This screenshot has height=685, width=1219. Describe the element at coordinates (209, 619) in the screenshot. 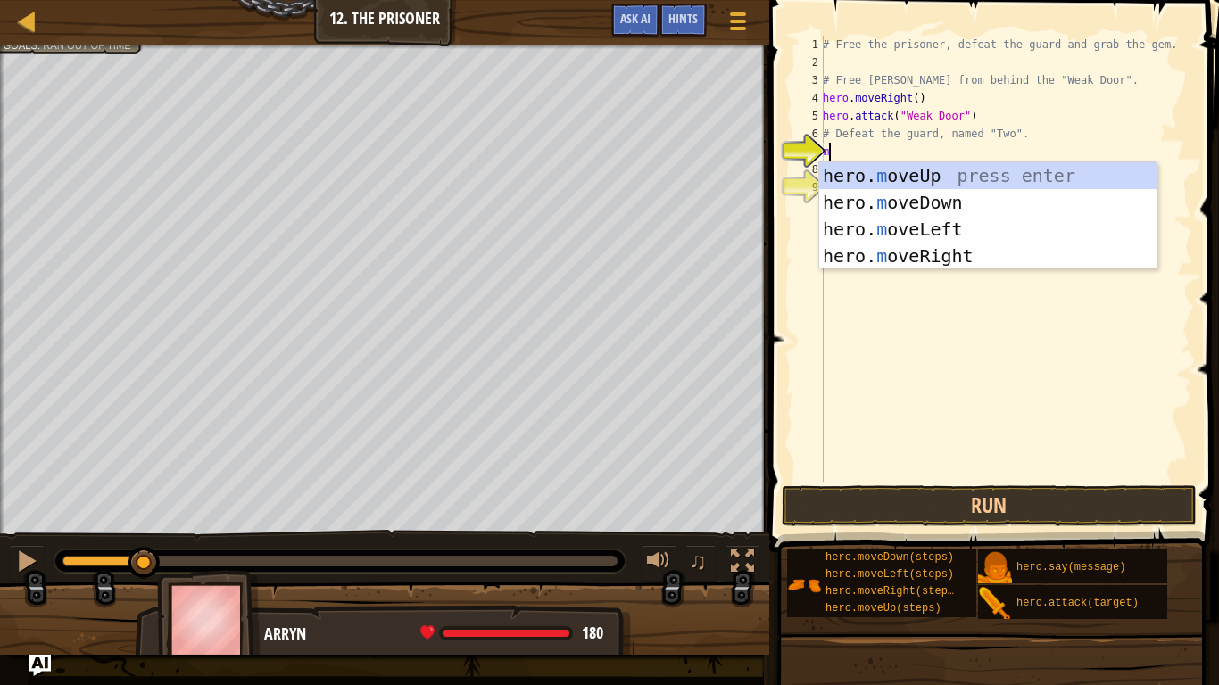

I see `img: thang_avatar_frame.png` at that location.